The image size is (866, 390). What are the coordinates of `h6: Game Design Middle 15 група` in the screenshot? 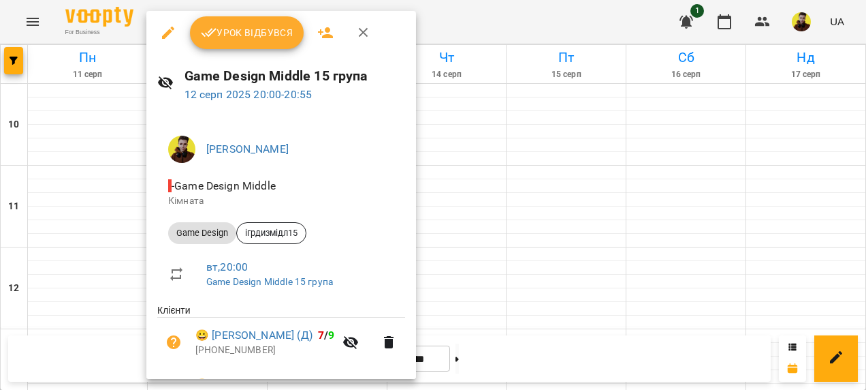 It's located at (295, 76).